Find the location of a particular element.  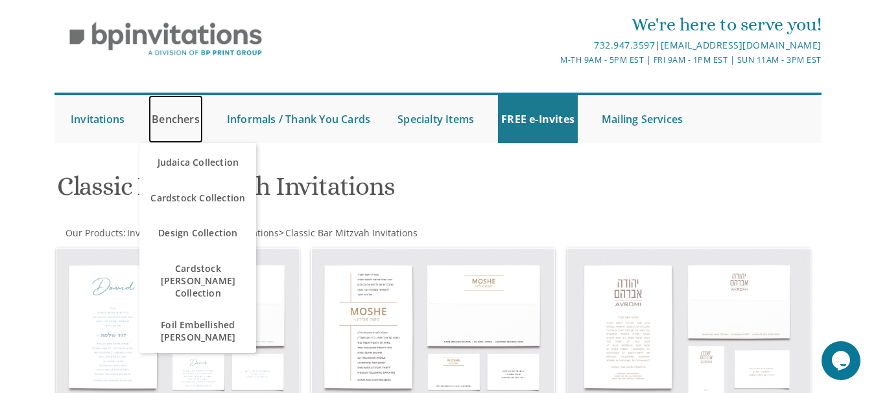

span: Cardstock Collection is located at coordinates (198, 198).